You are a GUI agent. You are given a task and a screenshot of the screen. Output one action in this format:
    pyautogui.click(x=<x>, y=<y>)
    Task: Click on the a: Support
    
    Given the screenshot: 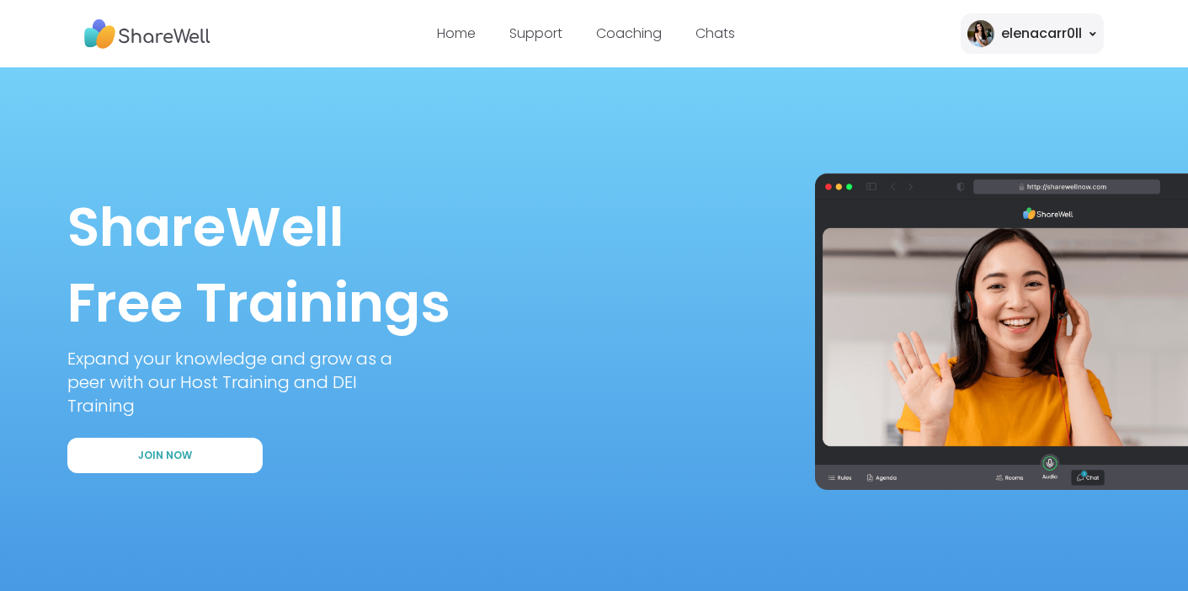 What is the action you would take?
    pyautogui.click(x=535, y=33)
    